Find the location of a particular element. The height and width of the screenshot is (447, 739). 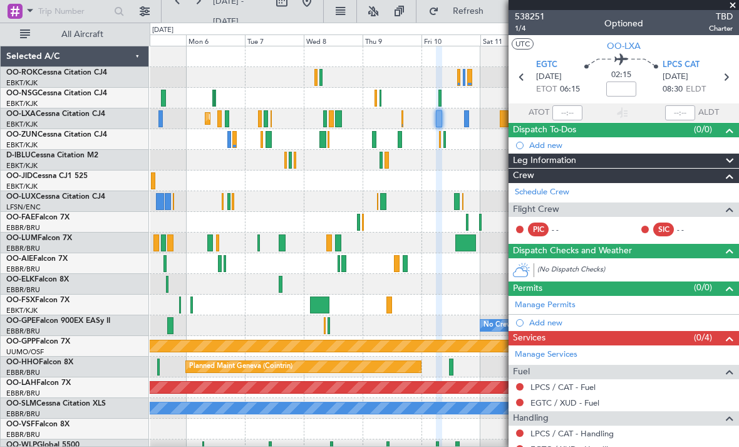

span: Crew is located at coordinates (524, 175).